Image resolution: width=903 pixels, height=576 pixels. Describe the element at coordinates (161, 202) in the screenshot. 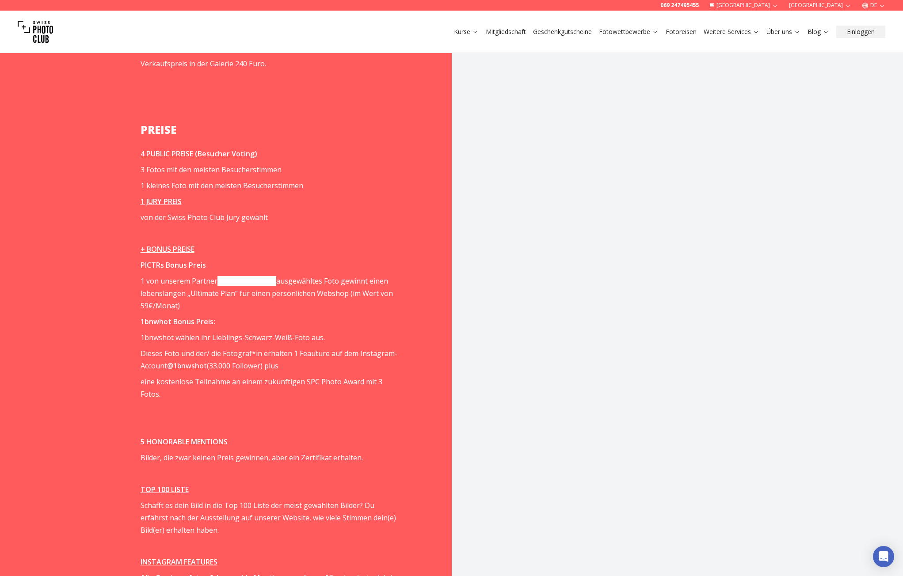

I see `u: 1 JURY PREIS` at that location.